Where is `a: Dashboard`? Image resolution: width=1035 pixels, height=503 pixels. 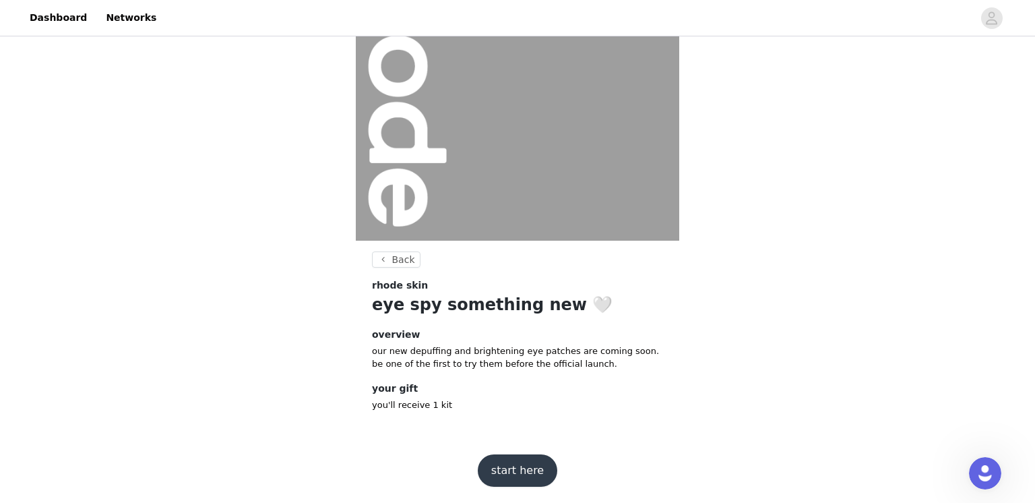 a: Dashboard is located at coordinates (58, 18).